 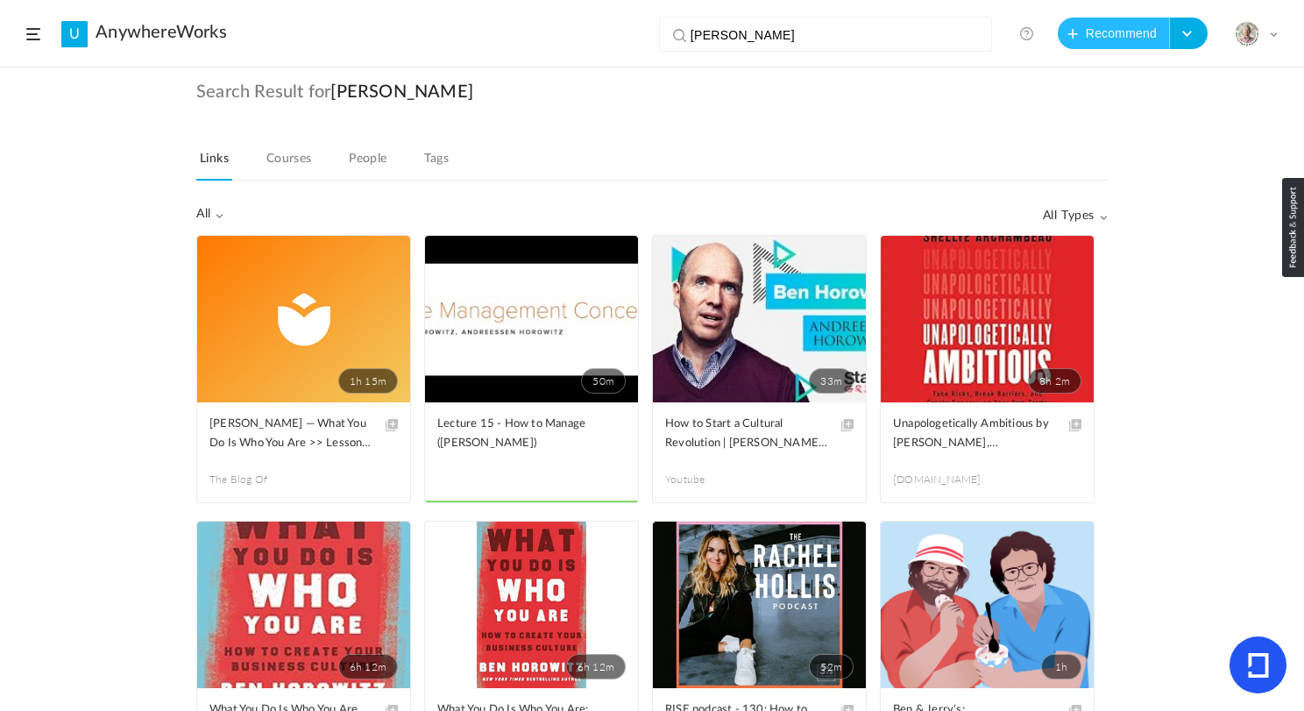 What do you see at coordinates (987, 319) in the screenshot?
I see `a: 8h 2m` at bounding box center [987, 319].